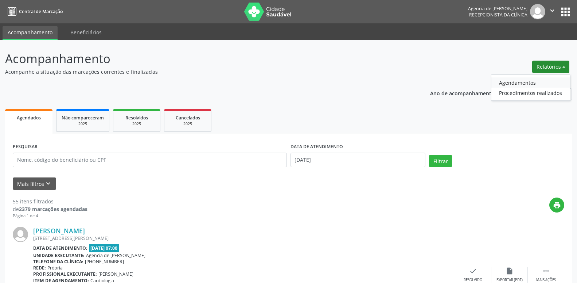 The image size is (577, 283). I want to click on i: keyboard_arrow_down, so click(48, 183).